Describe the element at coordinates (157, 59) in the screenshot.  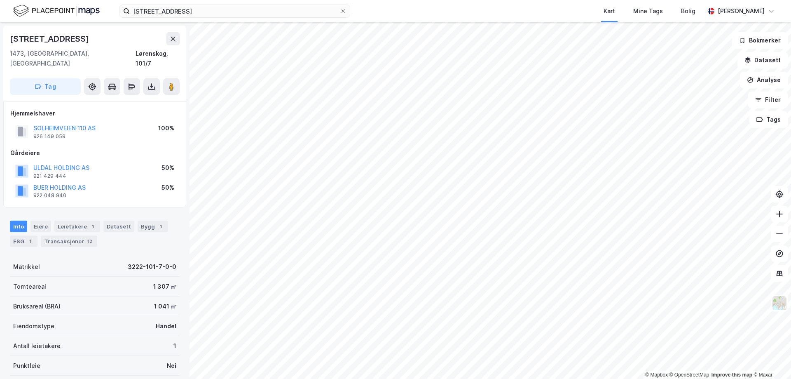
I see `div: Lørenskog, 101/7` at that location.